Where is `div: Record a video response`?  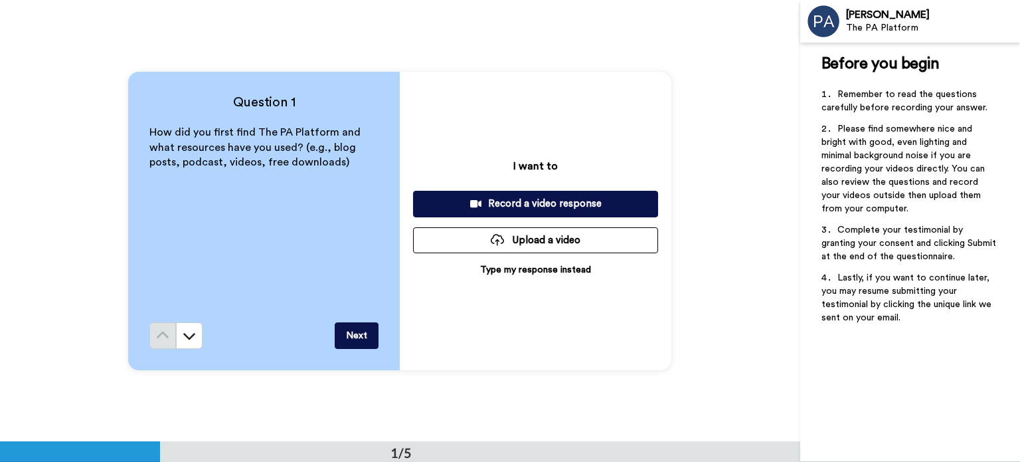 div: Record a video response is located at coordinates (535, 203).